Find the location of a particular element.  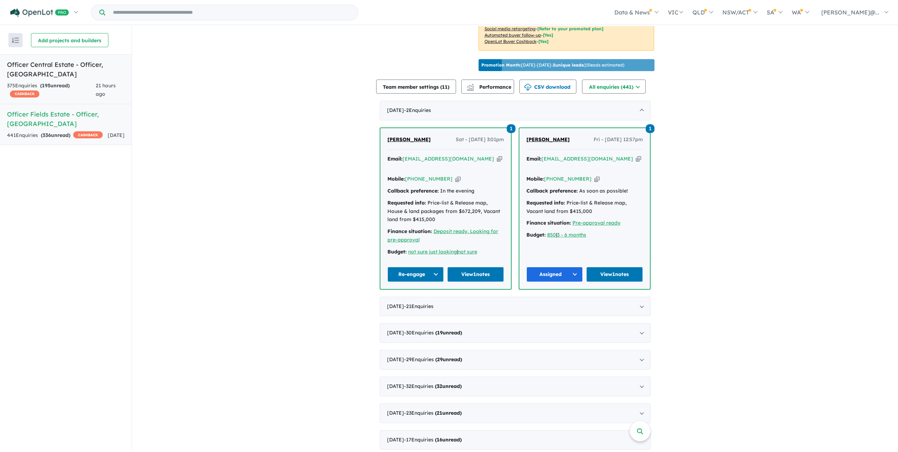

span: - 23 Enquir ies is located at coordinates (433, 413).